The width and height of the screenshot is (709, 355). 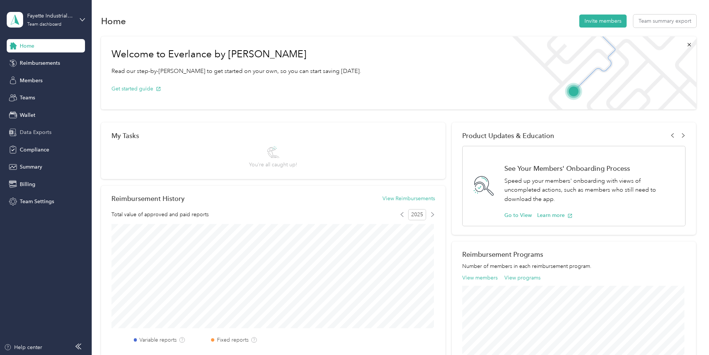 I want to click on div: Fayette Industrial Admins, so click(x=50, y=16).